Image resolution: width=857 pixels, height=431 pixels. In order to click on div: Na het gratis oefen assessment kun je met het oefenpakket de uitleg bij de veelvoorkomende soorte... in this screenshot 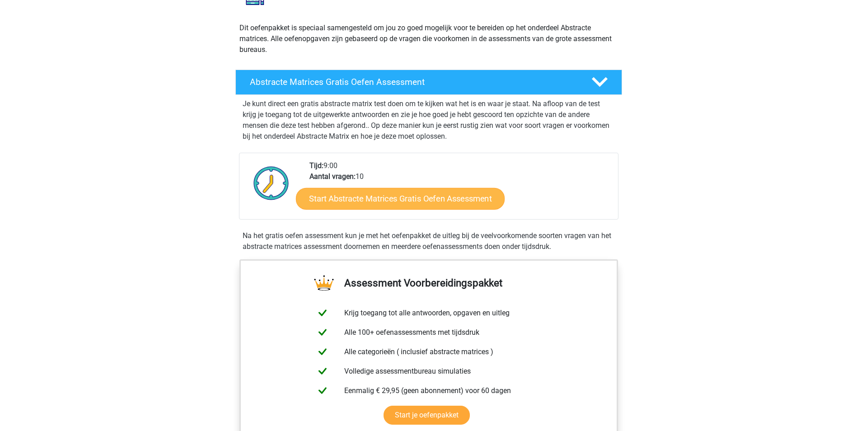, I will do `click(429, 241)`.